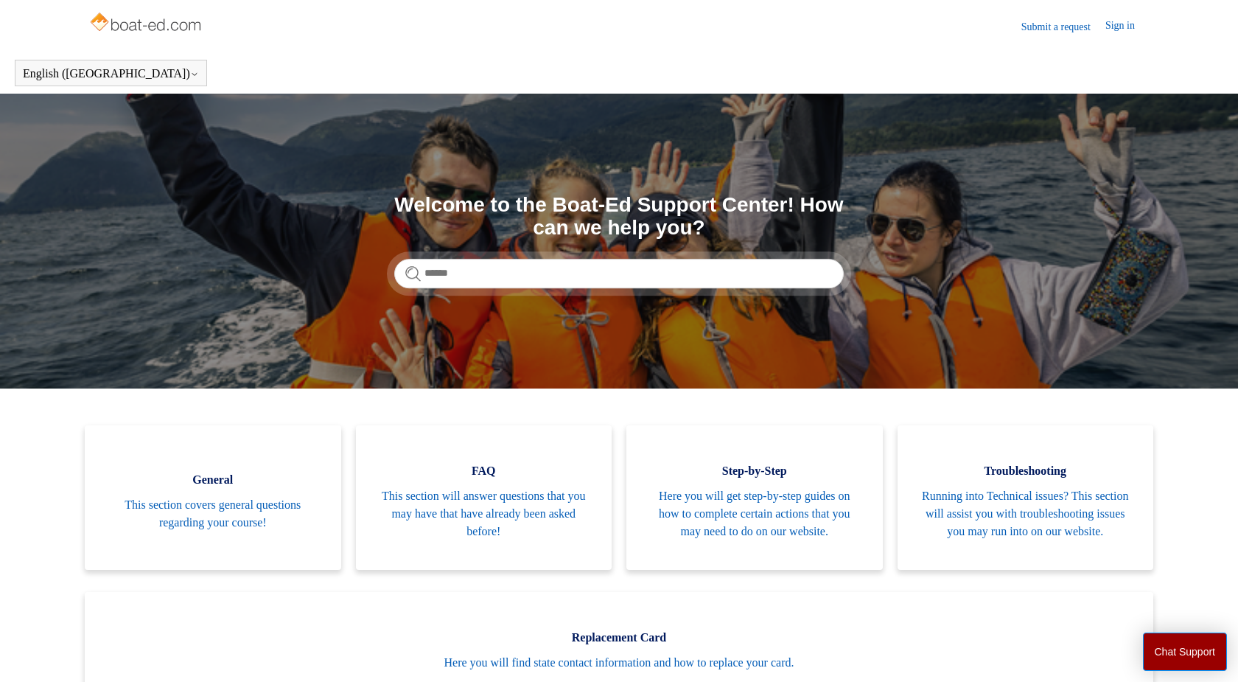  Describe the element at coordinates (619, 638) in the screenshot. I see `span: Replacement Card` at that location.